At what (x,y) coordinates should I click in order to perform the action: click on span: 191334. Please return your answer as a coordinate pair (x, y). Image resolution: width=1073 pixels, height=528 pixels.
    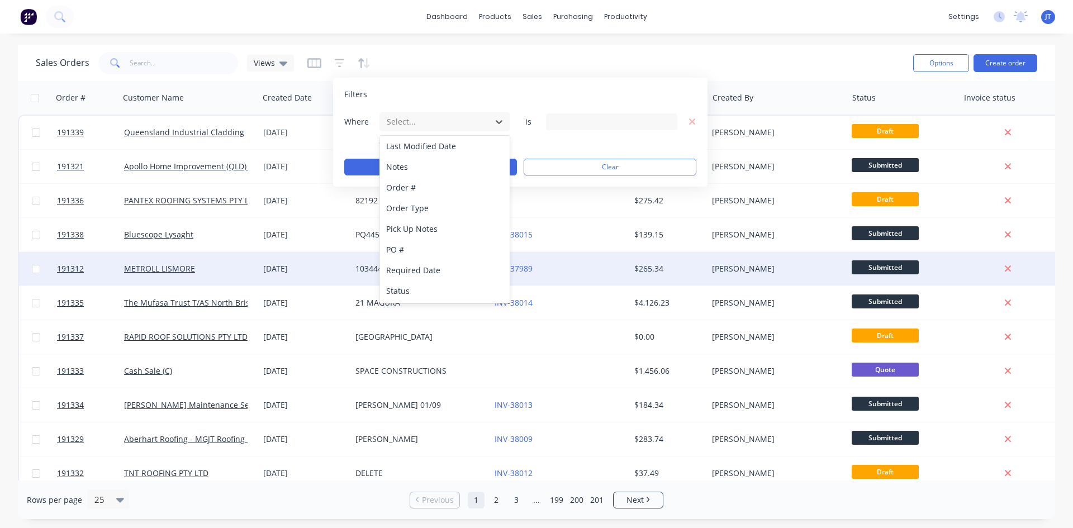
    Looking at the image, I should click on (70, 405).